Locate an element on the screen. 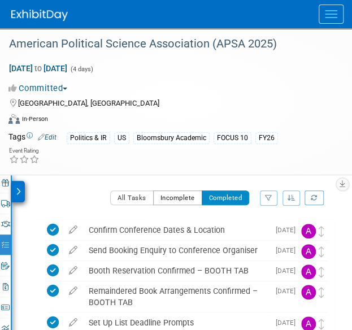 This screenshot has height=330, width=352. div: Booth Reservation Confirmed – BOOTH TAB is located at coordinates (176, 271).